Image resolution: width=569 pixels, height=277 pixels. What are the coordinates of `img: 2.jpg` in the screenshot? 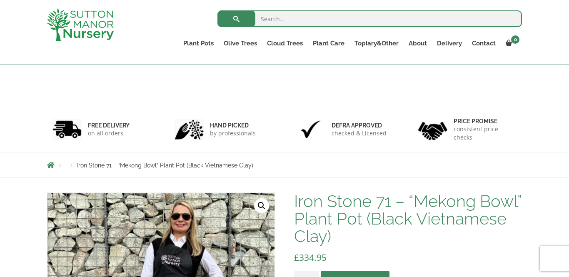 It's located at (189, 129).